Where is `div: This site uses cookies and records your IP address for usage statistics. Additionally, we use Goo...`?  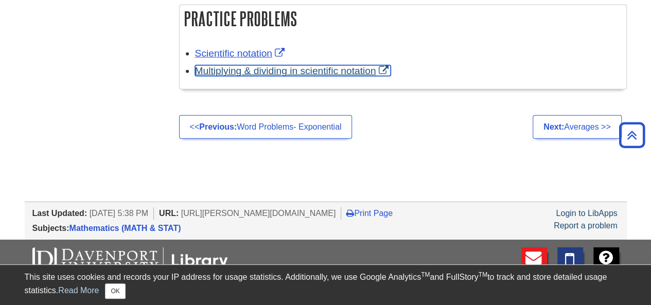 div: This site uses cookies and records your IP address for usage statistics. Additionally, we use Goo... is located at coordinates (326, 285).